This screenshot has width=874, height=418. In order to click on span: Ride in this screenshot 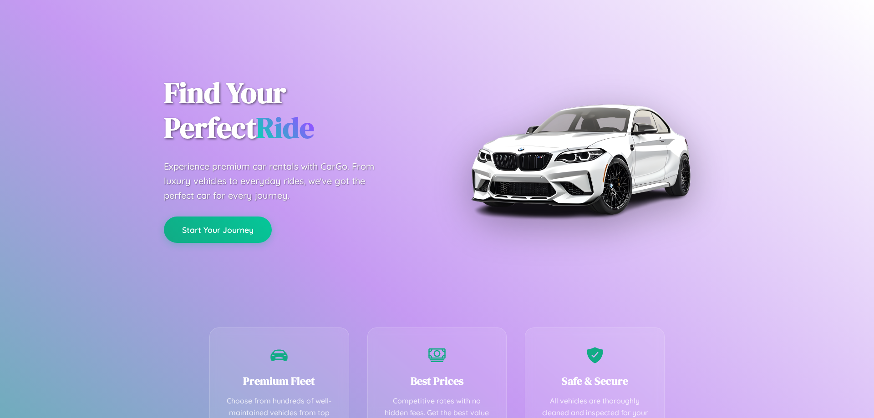, I will do `click(285, 127)`.